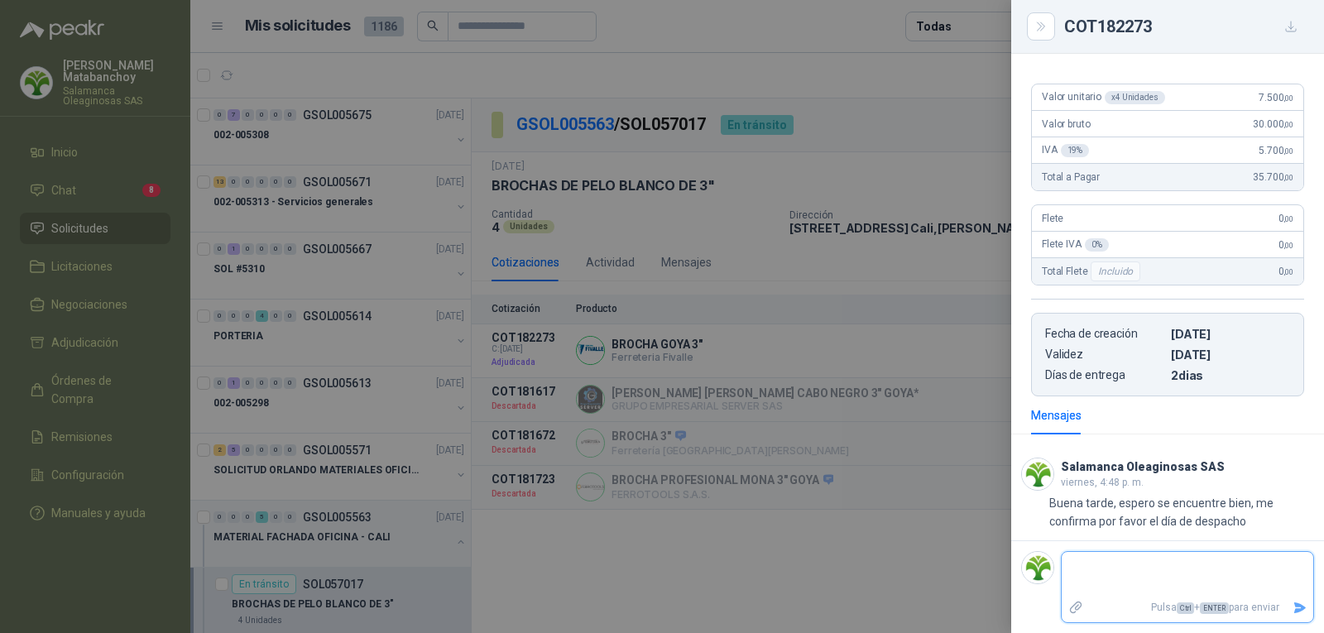 This screenshot has width=1324, height=633. I want to click on span: Total a Pagar, so click(1071, 177).